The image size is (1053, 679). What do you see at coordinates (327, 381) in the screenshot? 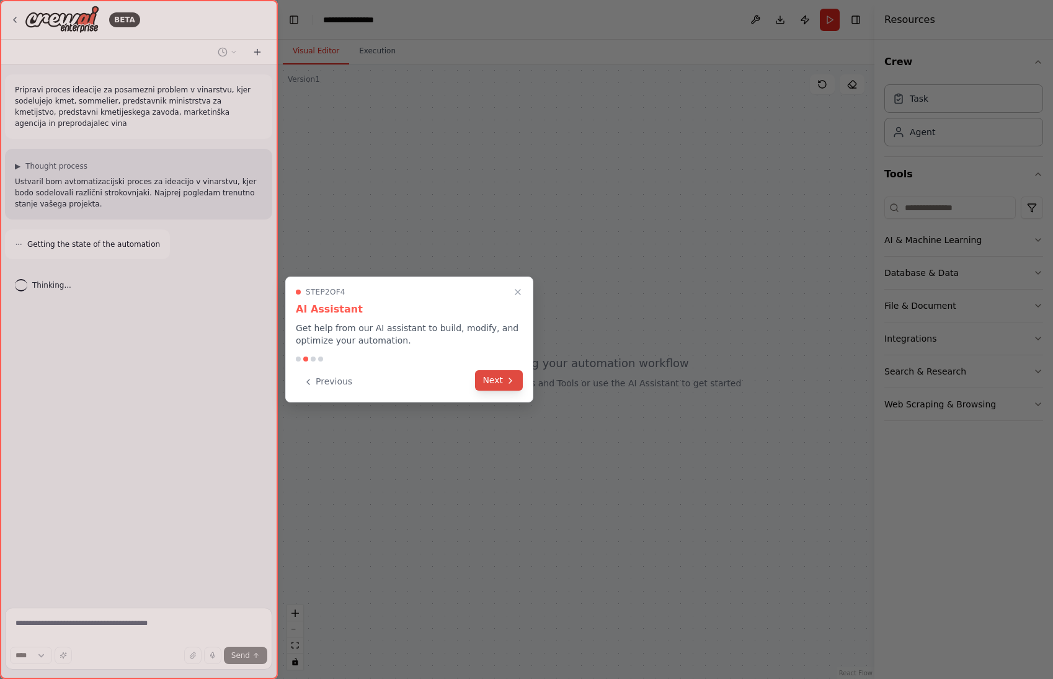
I see `button: Previous` at bounding box center [327, 381].